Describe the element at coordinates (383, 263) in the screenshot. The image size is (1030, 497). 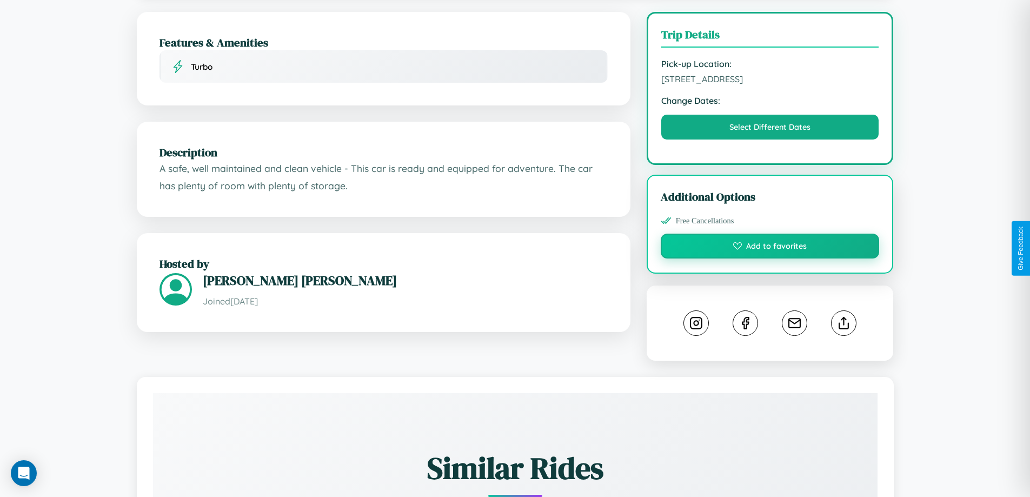
I see `h2: Hosted by` at that location.